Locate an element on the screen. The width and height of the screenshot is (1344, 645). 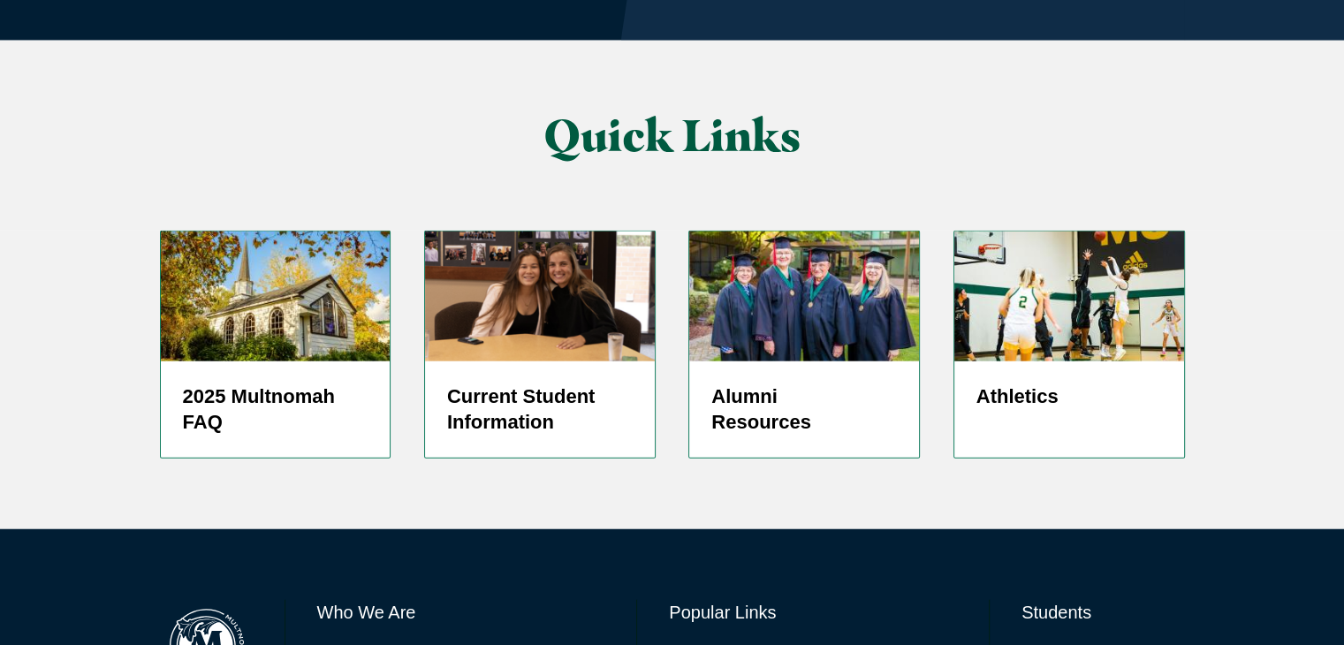
h6: Students is located at coordinates (1103, 612).